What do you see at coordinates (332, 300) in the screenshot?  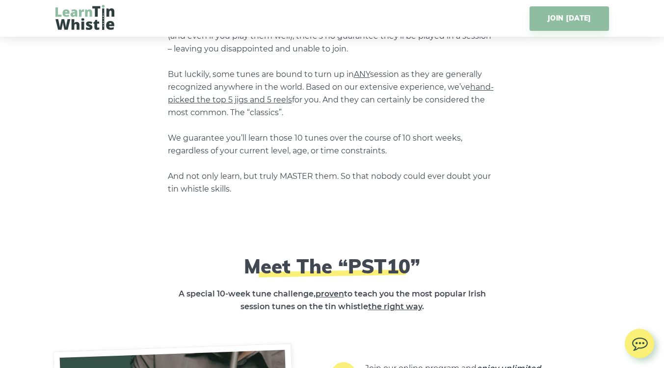 I see `strong: A special 10-week tune challenge, to teach you the most popular Irish session tunes on the tin wh...` at bounding box center [332, 300].